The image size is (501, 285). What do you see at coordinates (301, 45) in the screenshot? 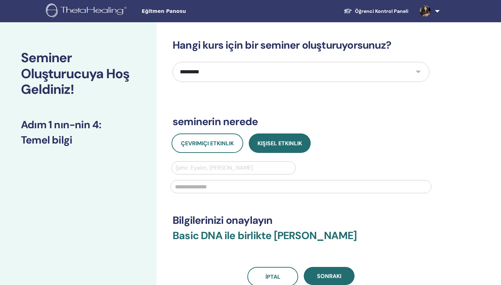
I see `h3: Hangi kurs için bir seminer oluşturuyorsunuz?` at bounding box center [301, 45].